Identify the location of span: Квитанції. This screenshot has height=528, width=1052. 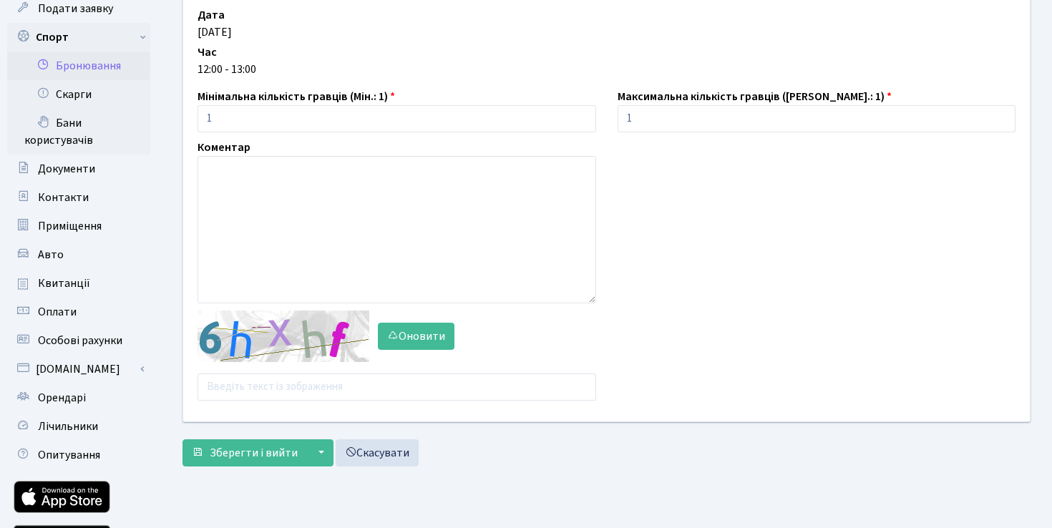
(64, 283).